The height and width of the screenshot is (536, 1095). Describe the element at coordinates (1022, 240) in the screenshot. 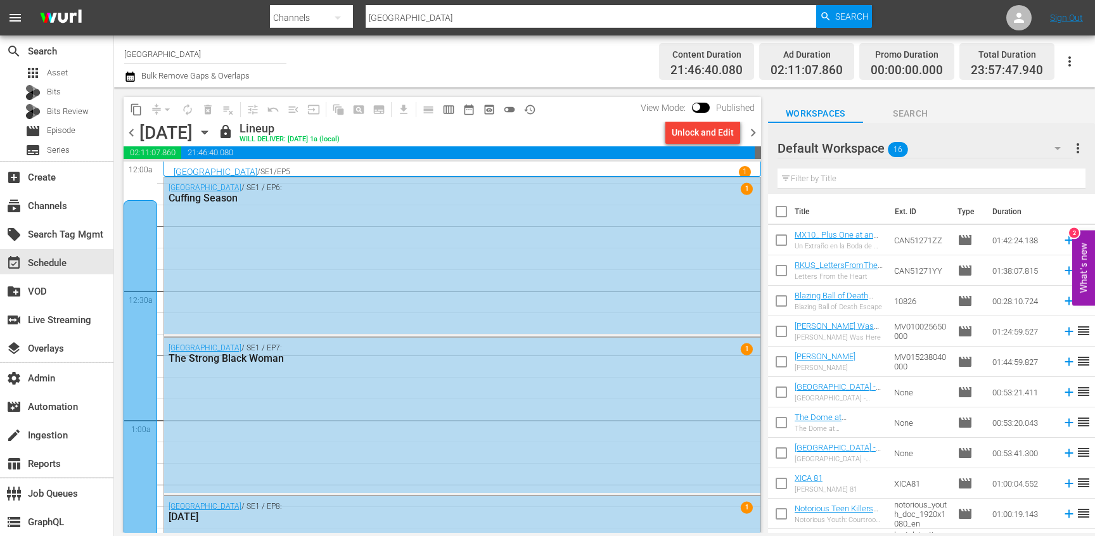

I see `td: 01:42:24.138` at that location.